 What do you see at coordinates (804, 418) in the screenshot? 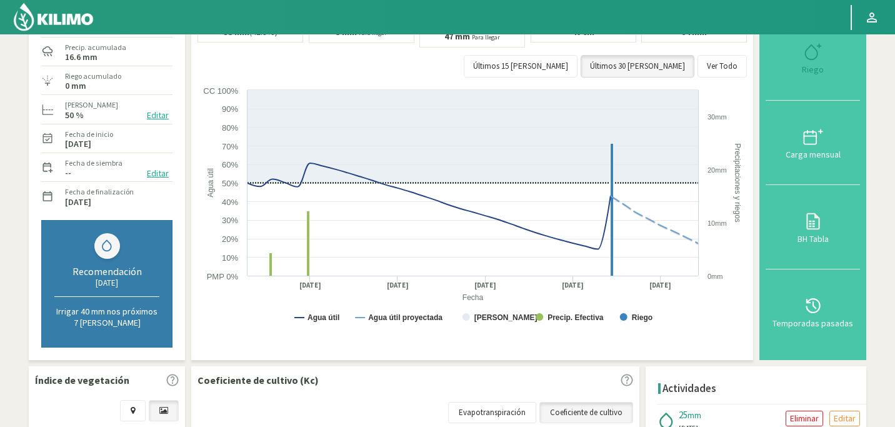
I see `p: Eliminar` at bounding box center [804, 418].